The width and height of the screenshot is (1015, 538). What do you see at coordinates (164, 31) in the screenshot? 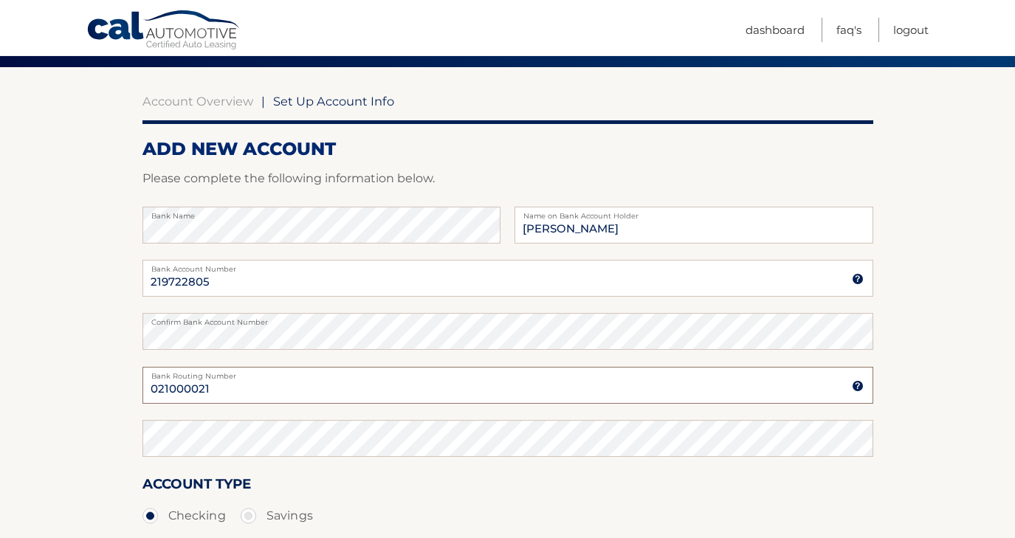
I see `a: Cal Automotive` at bounding box center [164, 31].